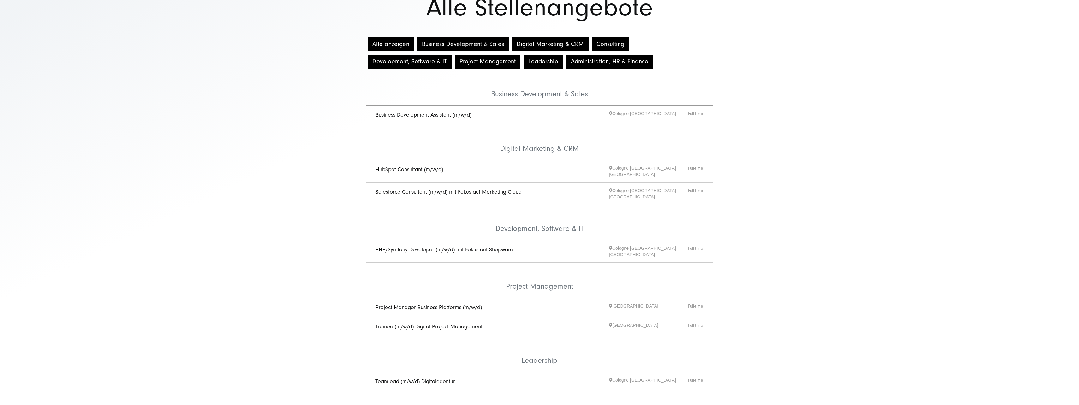 Image resolution: width=1079 pixels, height=405 pixels. I want to click on li: Digital Marketing & CRM, so click(540, 143).